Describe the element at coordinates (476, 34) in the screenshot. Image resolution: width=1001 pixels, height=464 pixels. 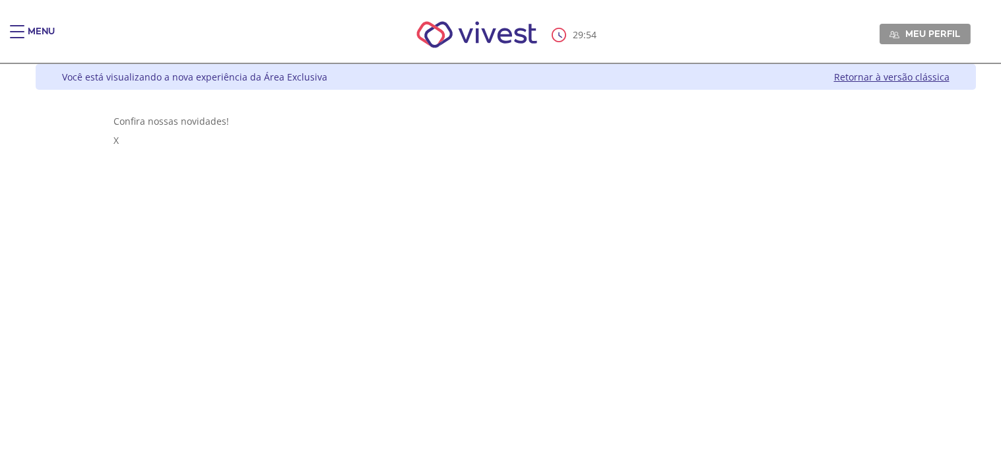
I see `img: Vivest` at that location.